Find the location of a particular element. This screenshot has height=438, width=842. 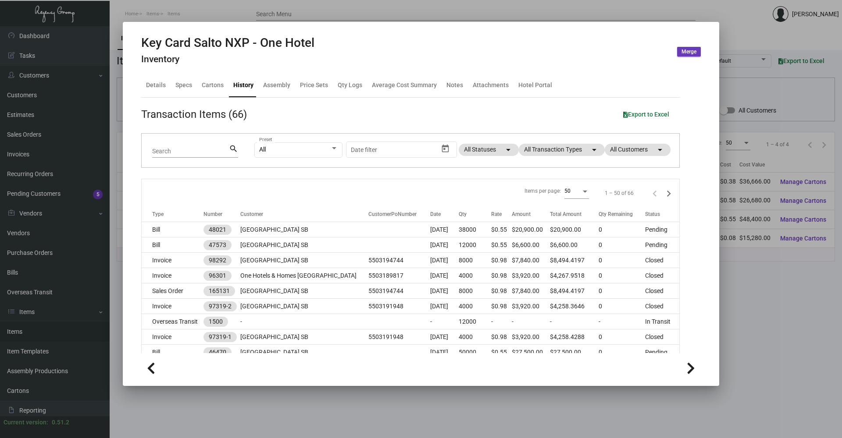

button: Export to Excel is located at coordinates (646, 114).